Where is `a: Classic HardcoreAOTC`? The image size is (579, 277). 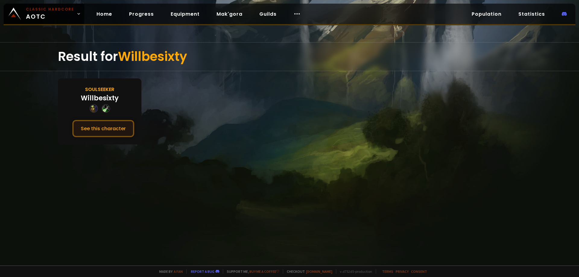 a: Classic HardcoreAOTC is located at coordinates (44, 14).